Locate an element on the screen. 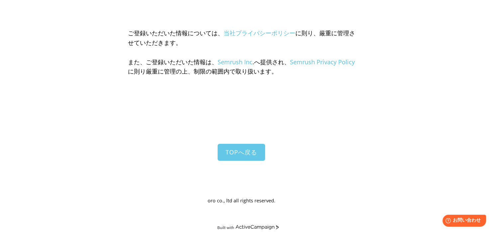  span: ご登録いただいた情報については、 に則り、厳重に管理させていただきます。 is located at coordinates (242, 38).